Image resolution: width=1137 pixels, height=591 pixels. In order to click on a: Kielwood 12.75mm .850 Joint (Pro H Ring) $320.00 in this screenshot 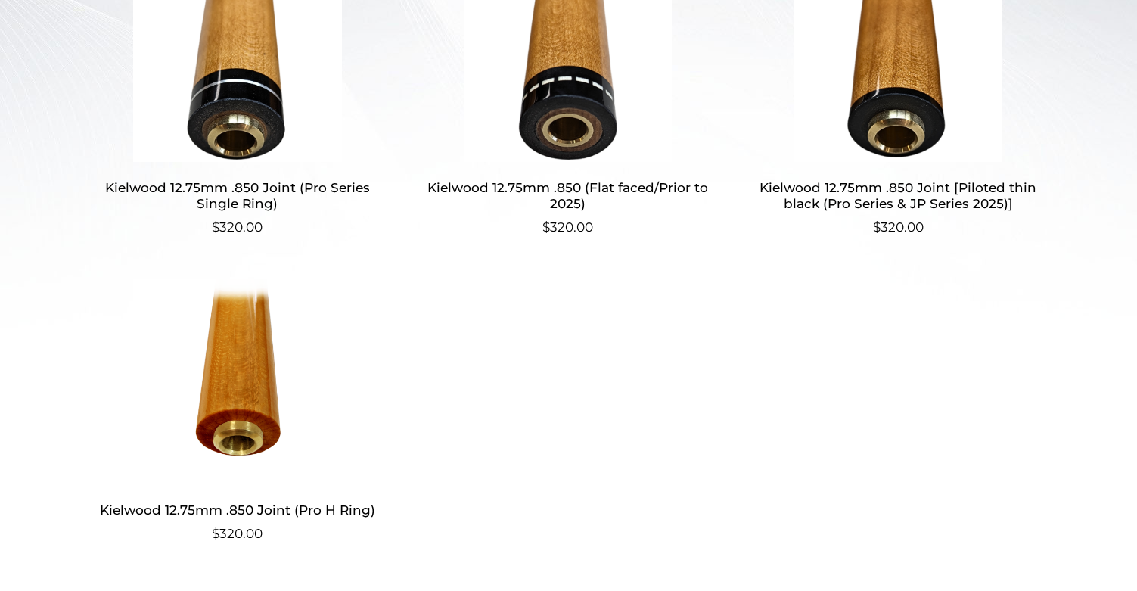, I will do `click(238, 411)`.